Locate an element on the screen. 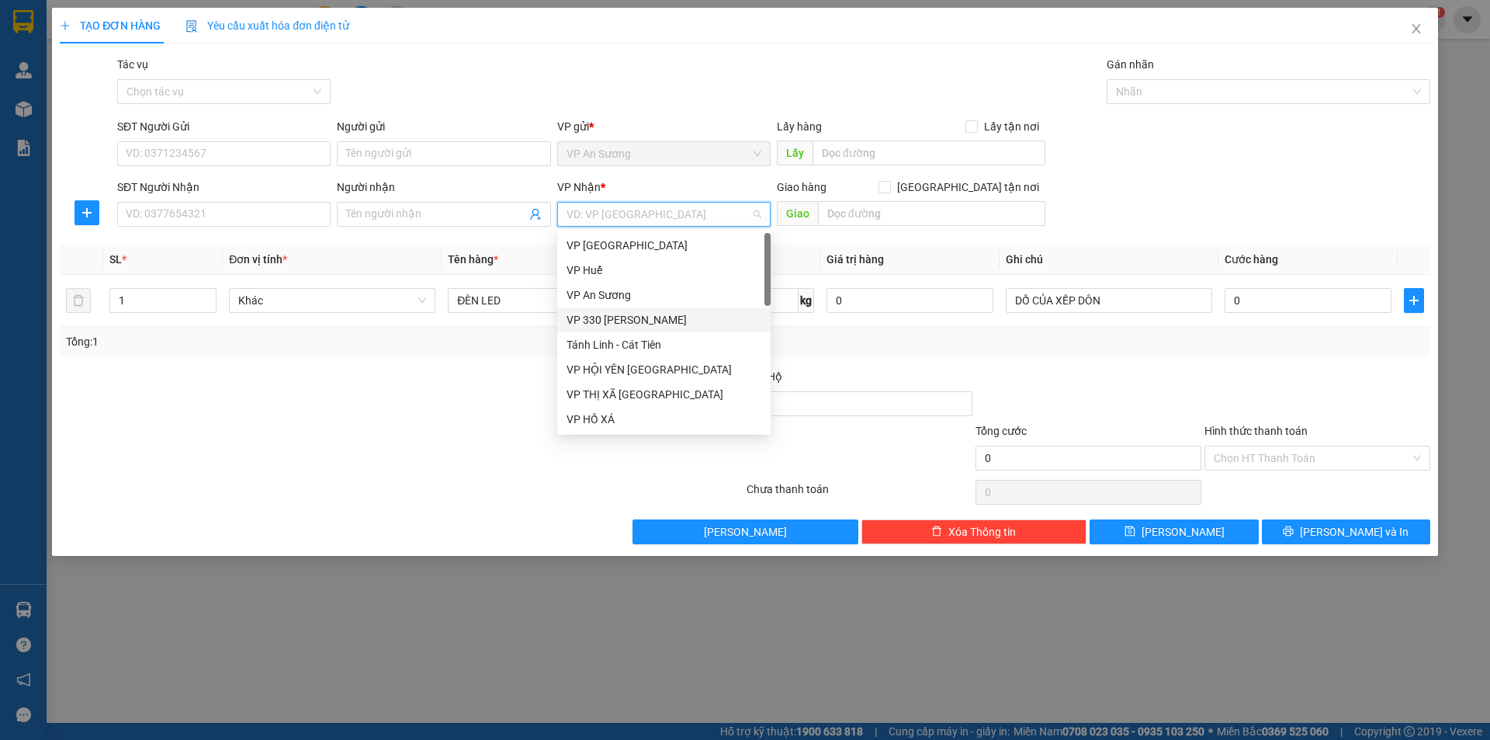 Image resolution: width=1490 pixels, height=740 pixels. button: Close is located at coordinates (1417, 29).